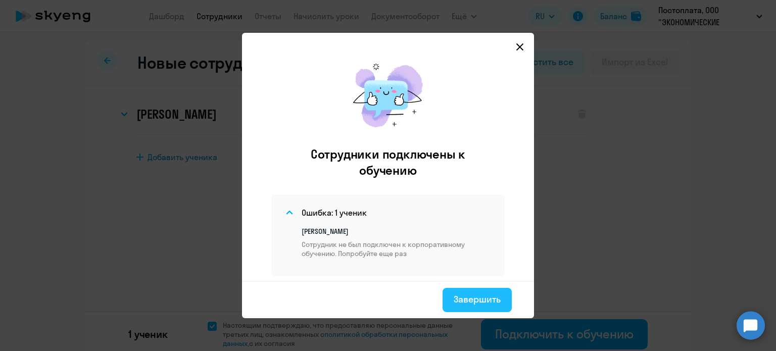 This screenshot has height=351, width=776. What do you see at coordinates (477, 299) in the screenshot?
I see `div: Завершить` at bounding box center [477, 299].